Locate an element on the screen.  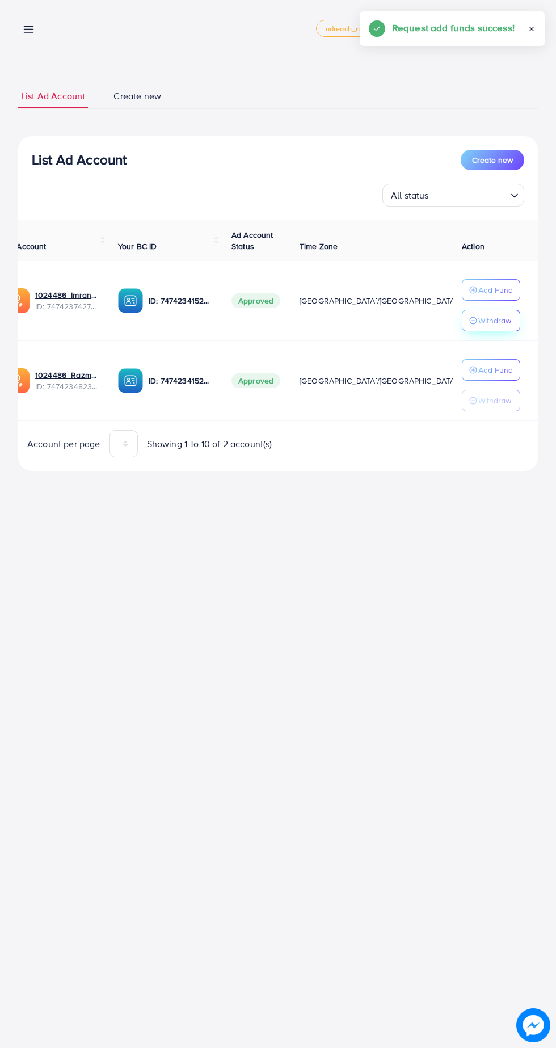
div: <span class='underline'>1024486_Razman_1740230915595</span></br>7474234823184416769 is located at coordinates (67, 381).